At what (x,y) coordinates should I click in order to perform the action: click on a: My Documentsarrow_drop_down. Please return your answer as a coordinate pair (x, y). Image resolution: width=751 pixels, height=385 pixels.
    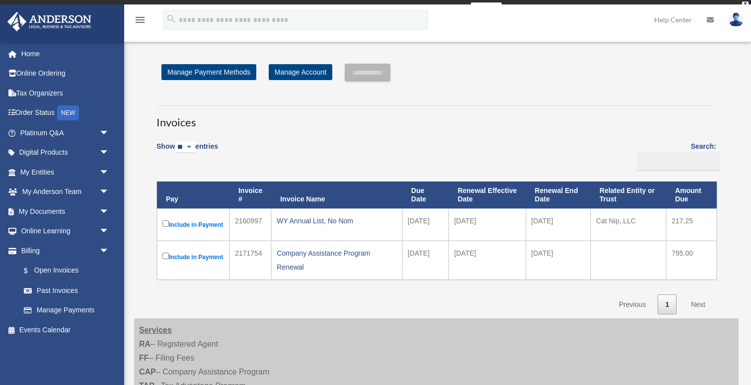
    Looking at the image, I should click on (66, 211).